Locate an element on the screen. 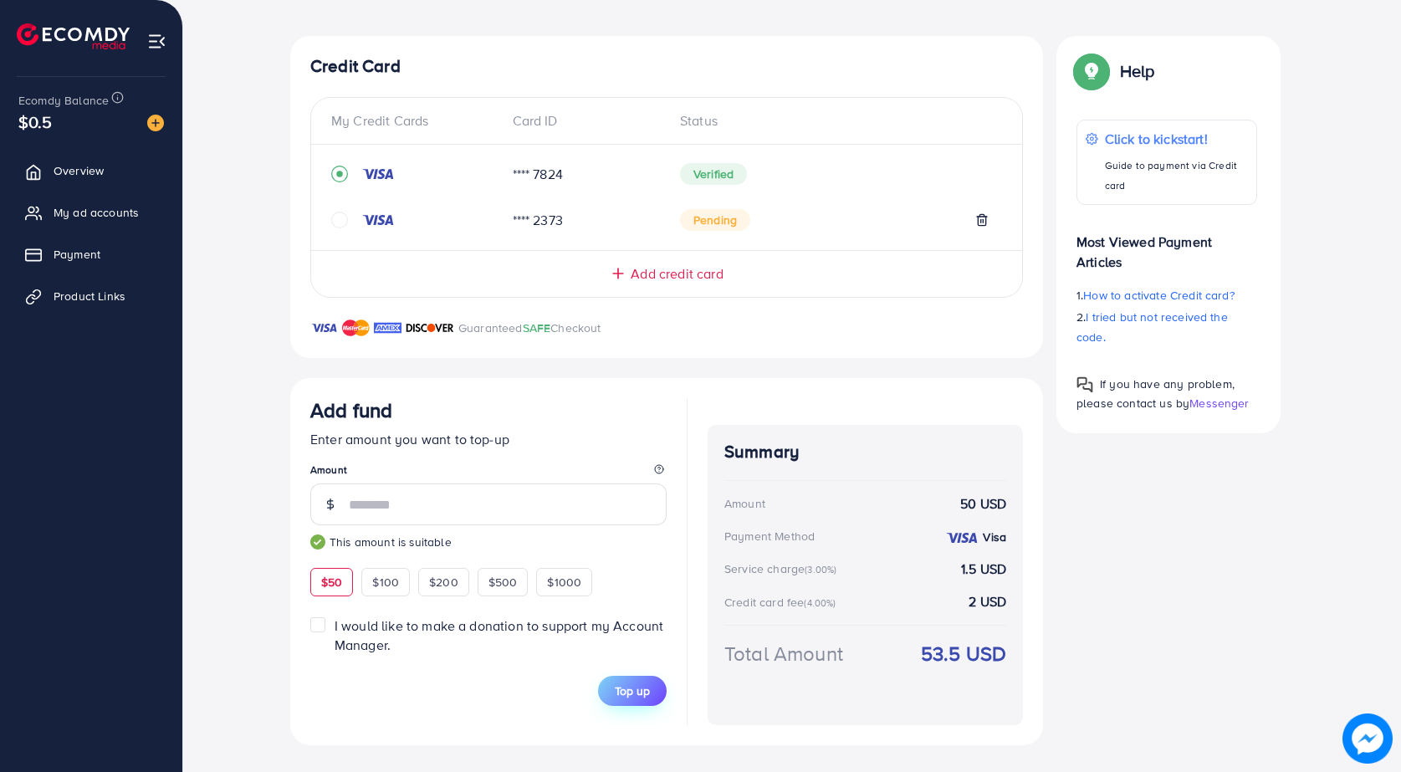 The height and width of the screenshot is (772, 1401). a: logo is located at coordinates (73, 36).